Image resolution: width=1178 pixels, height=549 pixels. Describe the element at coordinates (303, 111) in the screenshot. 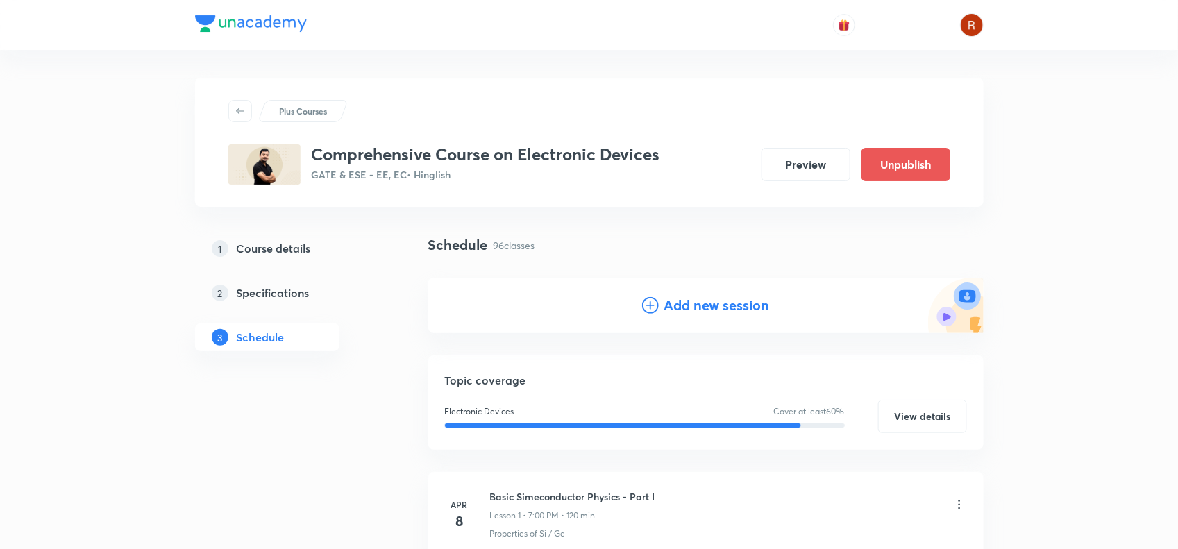

I see `p: Plus Courses` at that location.